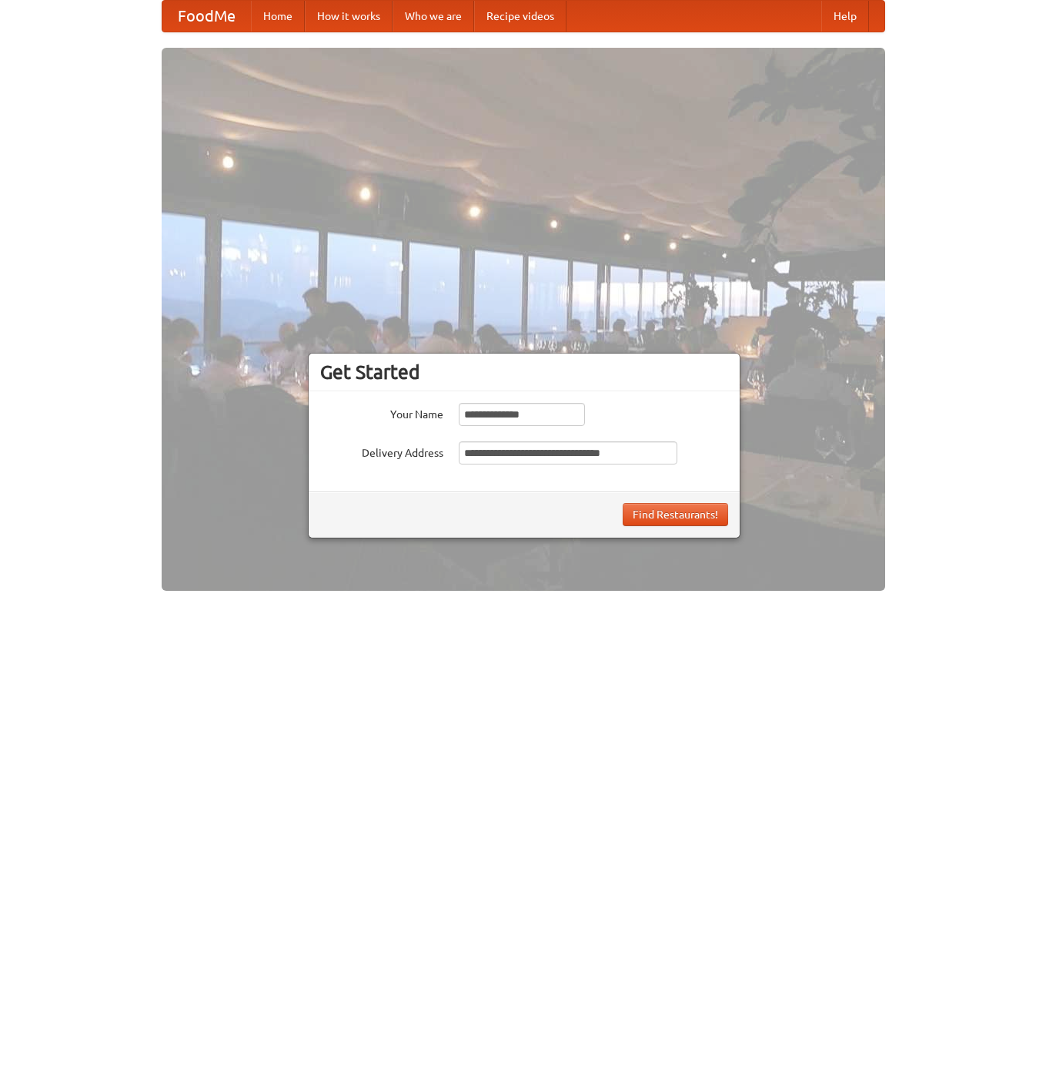 This screenshot has height=1090, width=1046. I want to click on a: Recipe videos, so click(521, 16).